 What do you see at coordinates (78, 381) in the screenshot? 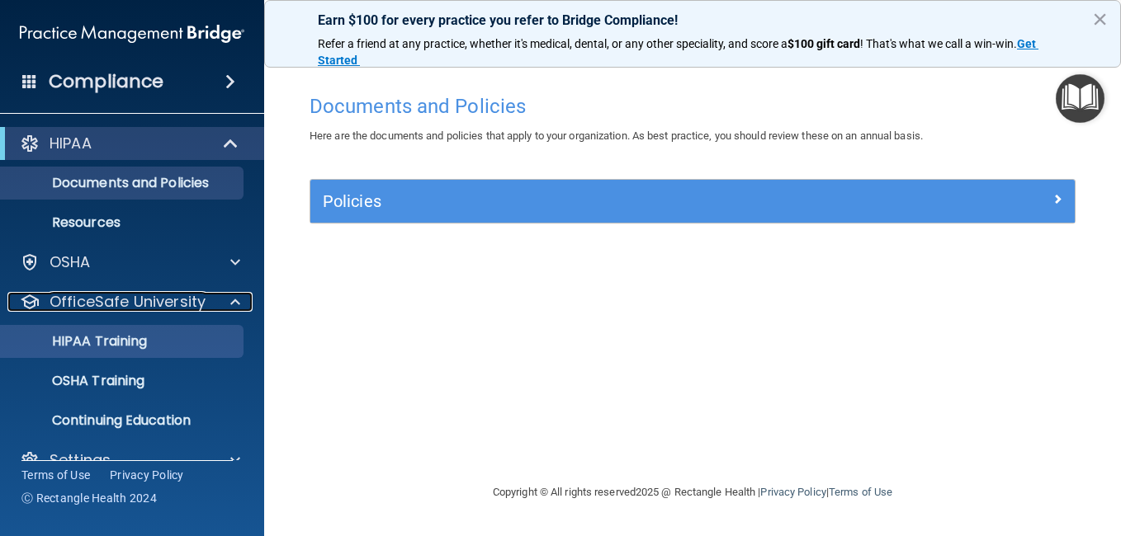
I see `p: OSHA Training` at bounding box center [78, 381].